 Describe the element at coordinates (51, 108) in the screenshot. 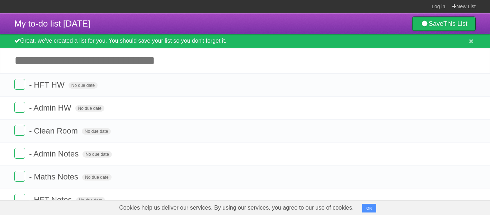

I see `span: - Admin HW` at that location.